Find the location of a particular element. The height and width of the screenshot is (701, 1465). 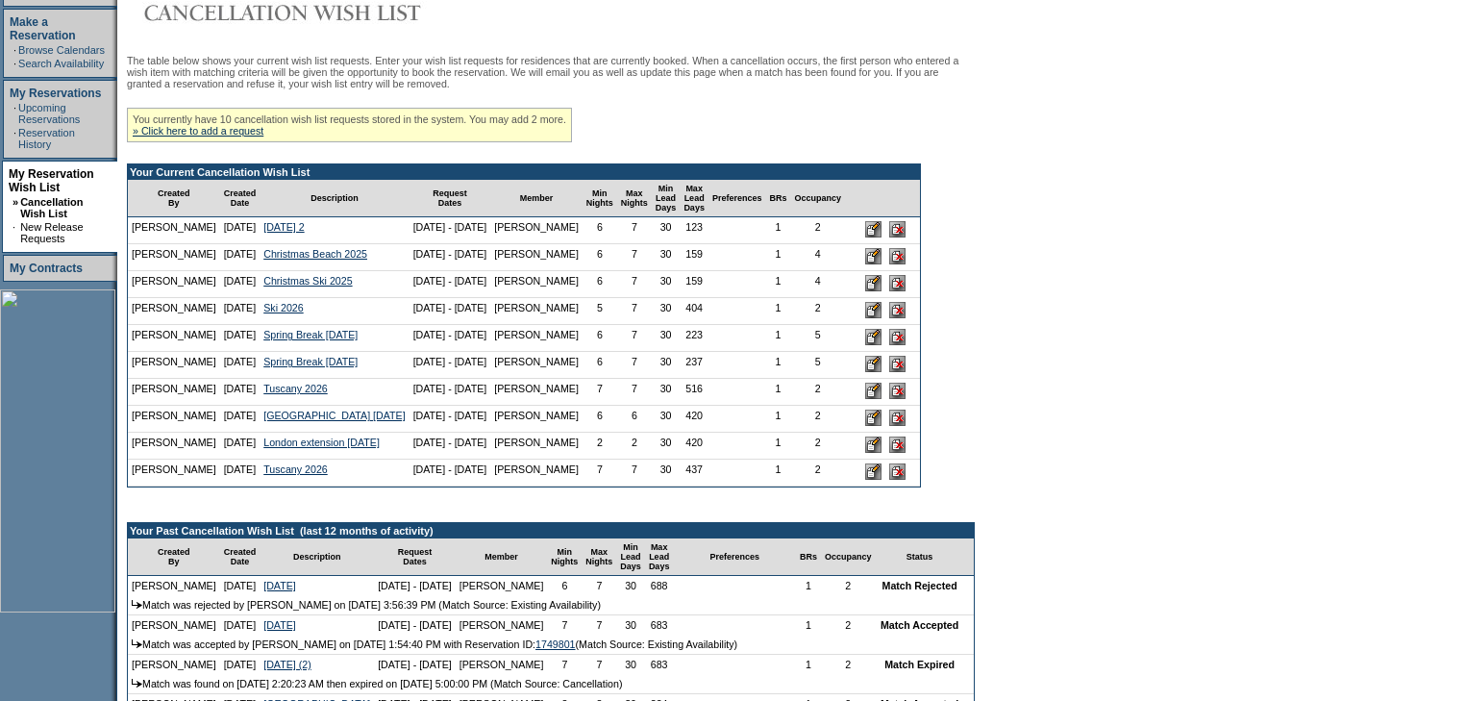

td: Occupancy is located at coordinates (817, 198).